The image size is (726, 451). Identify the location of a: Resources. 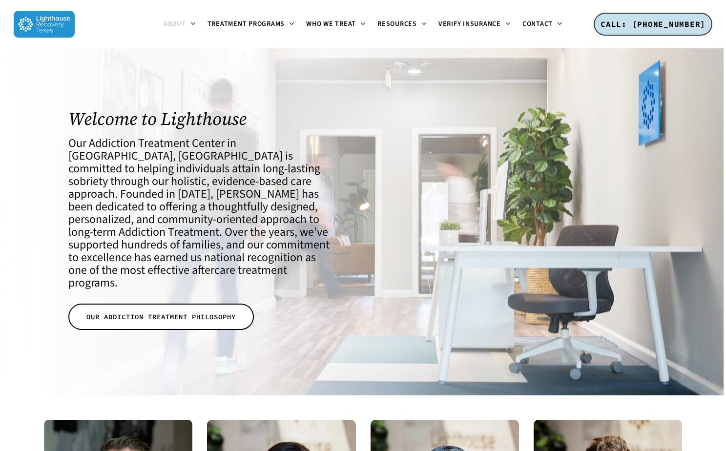
(402, 24).